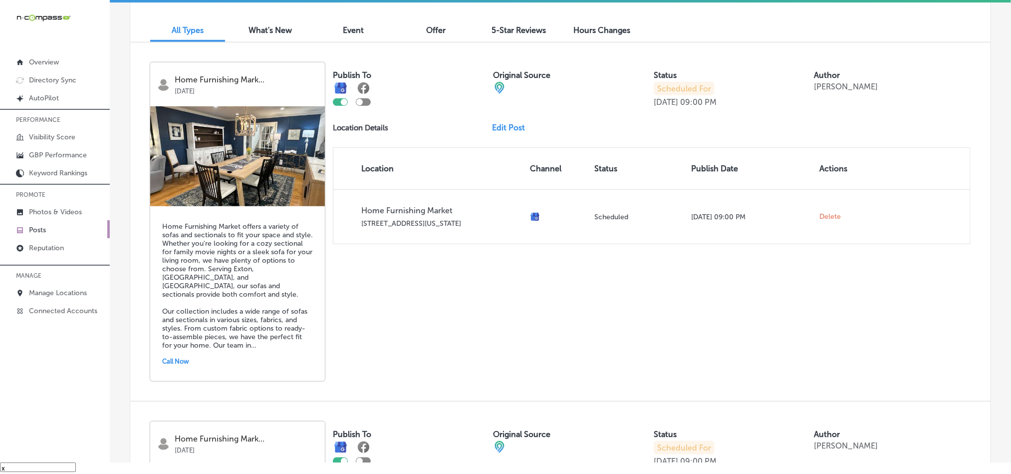  What do you see at coordinates (238, 285) in the screenshot?
I see `h5: Home Furnishing Market offers a variety of sofas and sectionals to fit your space and style. Whet...` at bounding box center [238, 285].